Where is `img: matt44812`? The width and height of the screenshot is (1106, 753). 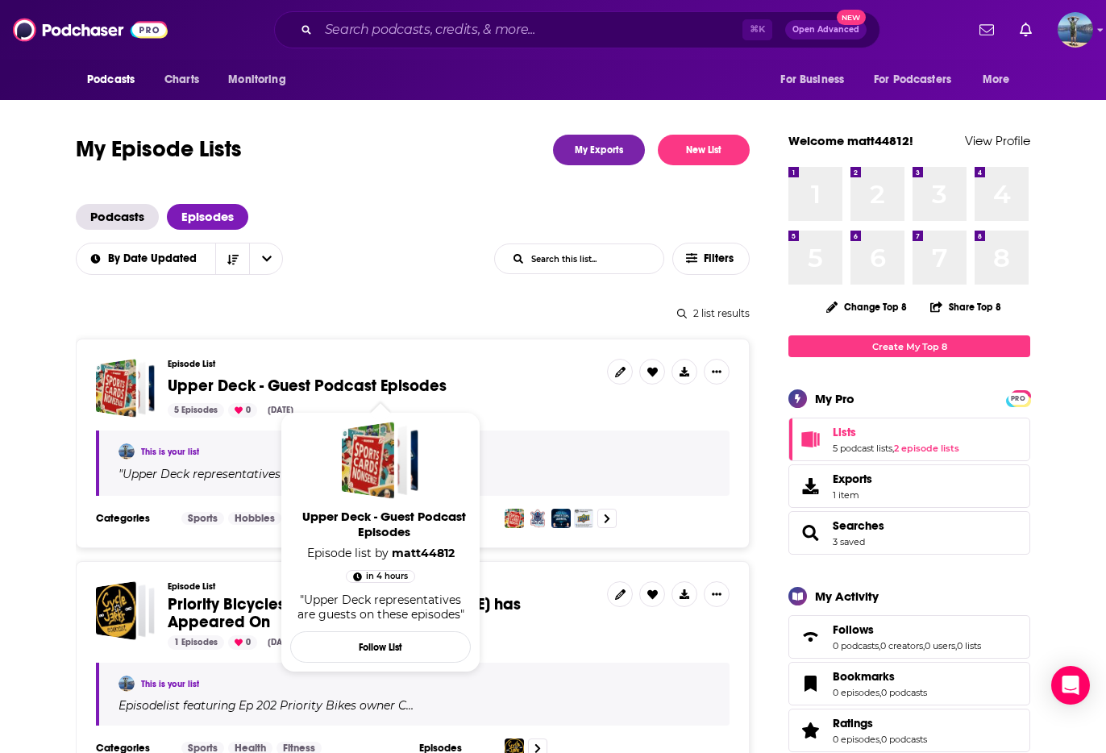
img: matt44812 is located at coordinates (127, 451).